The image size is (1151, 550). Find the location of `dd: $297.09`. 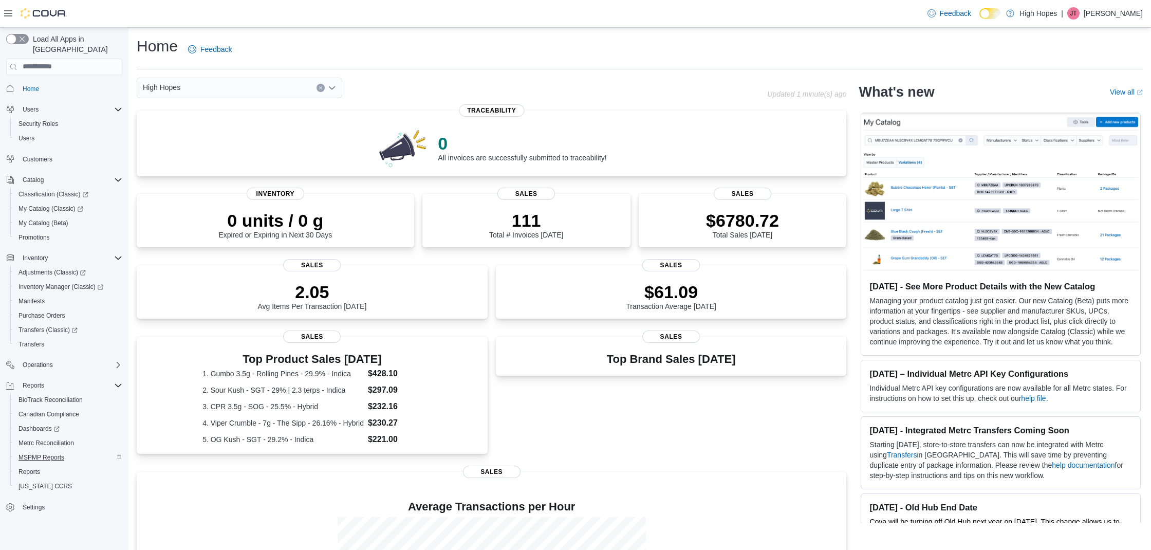

dd: $297.09 is located at coordinates (395, 390).